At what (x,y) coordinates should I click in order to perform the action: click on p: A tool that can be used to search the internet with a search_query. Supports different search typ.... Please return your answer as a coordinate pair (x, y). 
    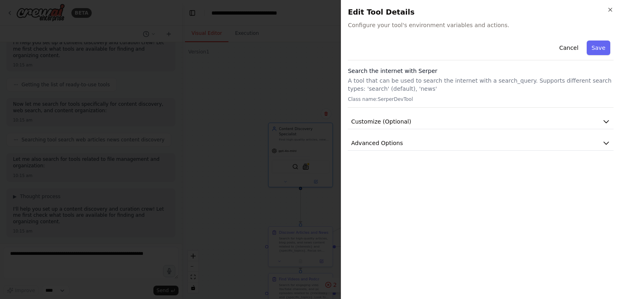
    Looking at the image, I should click on (480, 85).